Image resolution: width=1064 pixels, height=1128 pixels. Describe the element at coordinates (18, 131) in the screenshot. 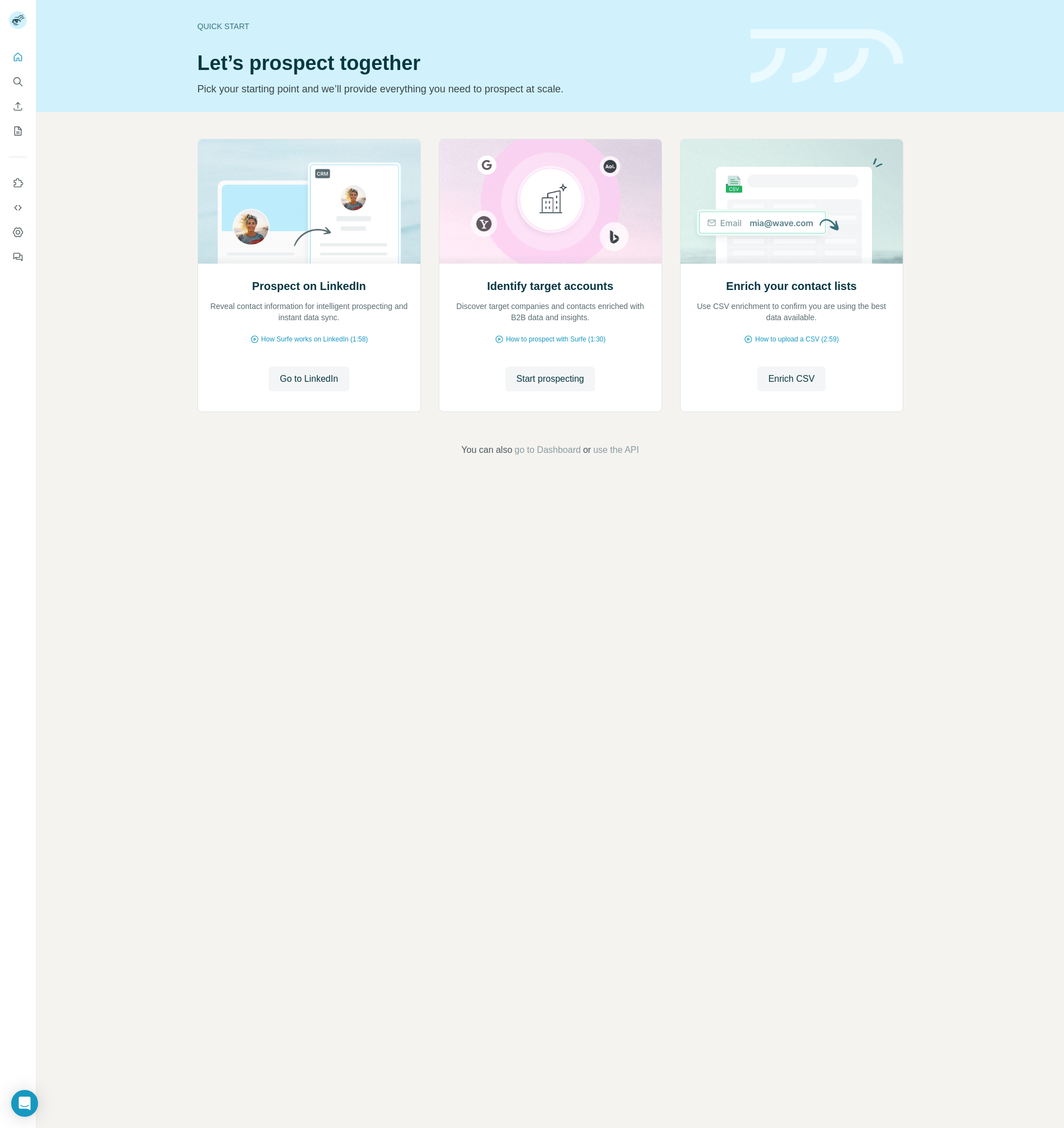

I see `button: My lists` at that location.